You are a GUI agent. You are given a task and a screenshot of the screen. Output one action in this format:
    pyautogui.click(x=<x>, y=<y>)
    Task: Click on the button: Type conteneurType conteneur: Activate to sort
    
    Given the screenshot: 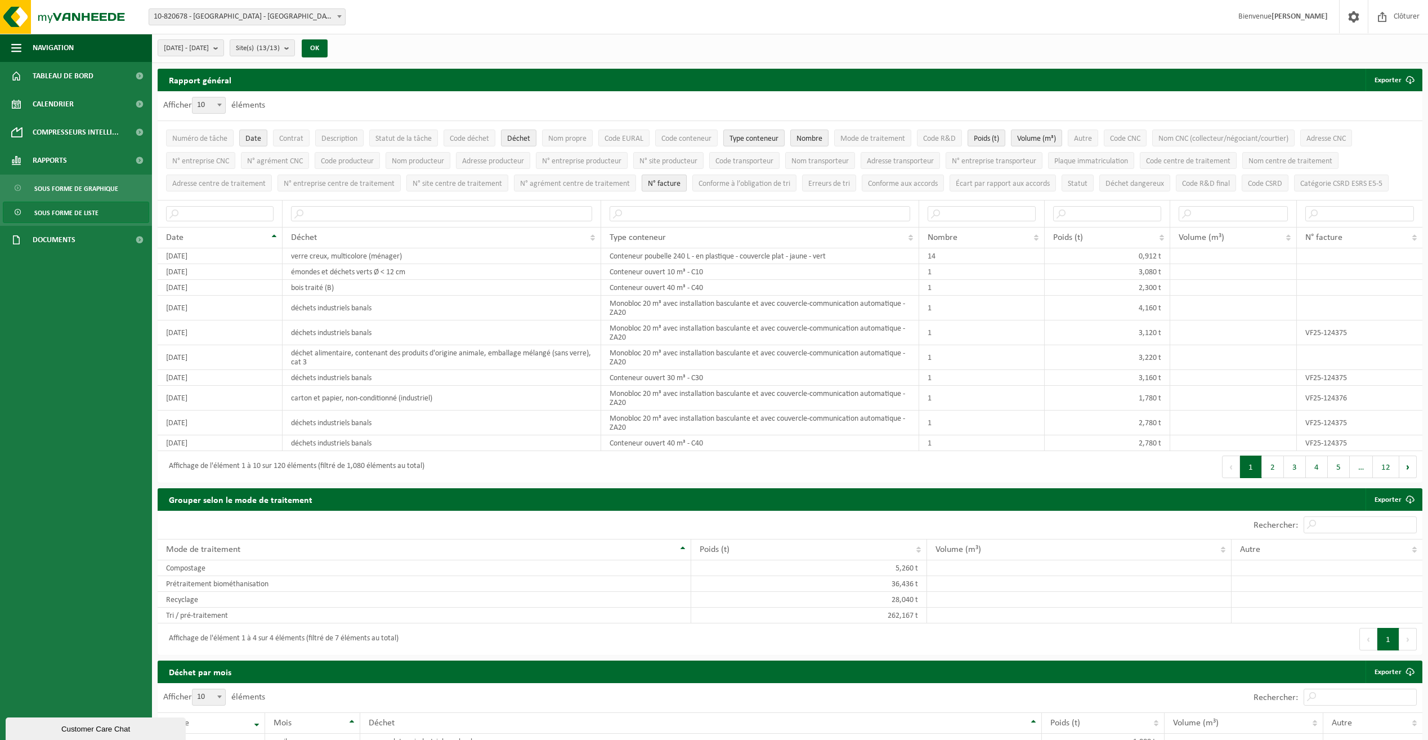 What is the action you would take?
    pyautogui.click(x=754, y=138)
    